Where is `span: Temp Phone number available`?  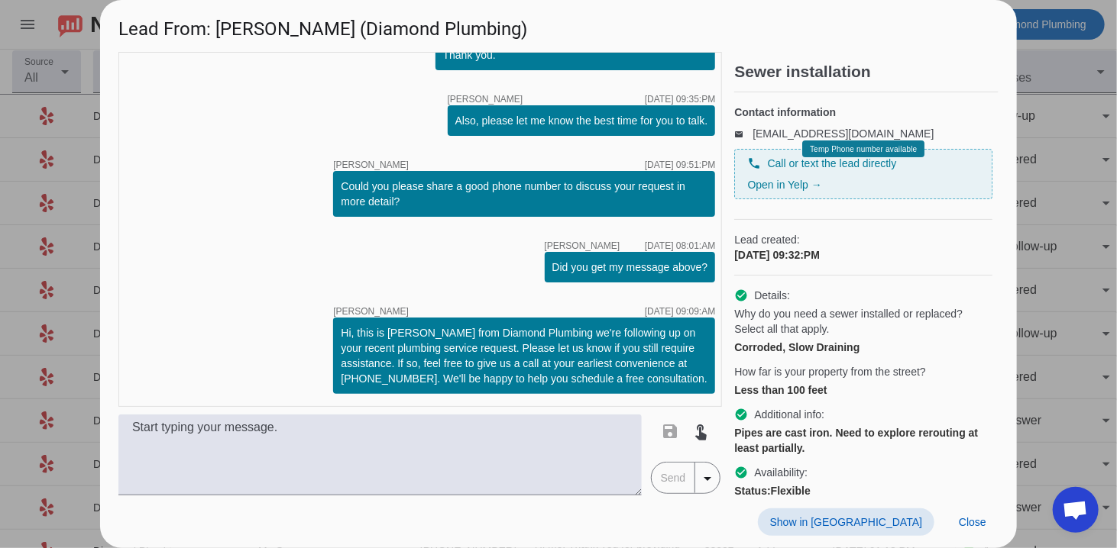 span: Temp Phone number available is located at coordinates (863, 149).